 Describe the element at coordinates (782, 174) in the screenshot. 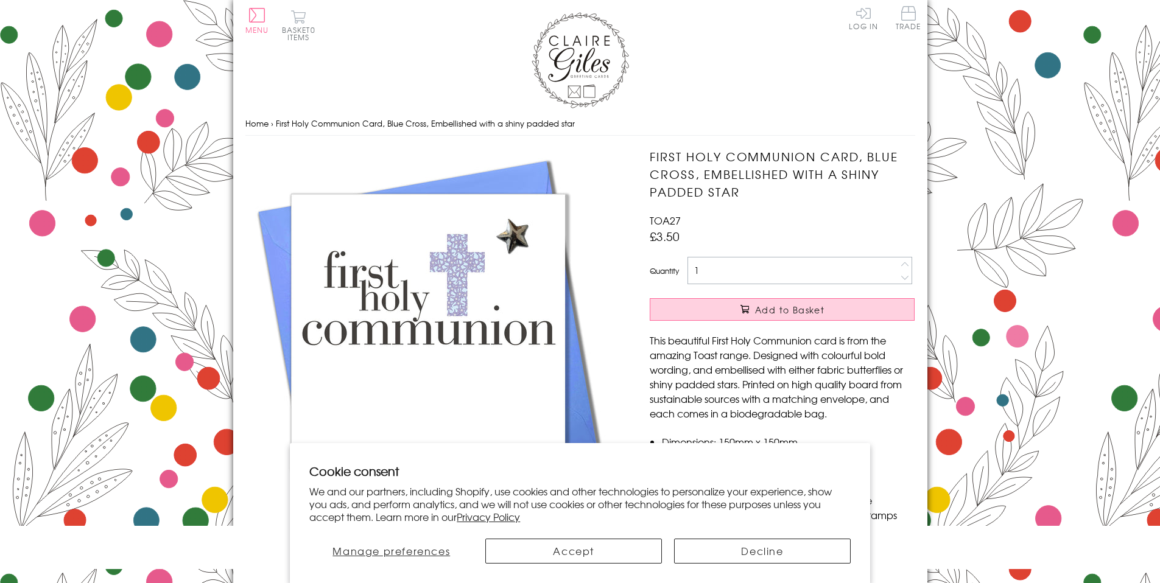

I see `h1: First Holy Communion Card, Blue Cross, Embellished with a shiny padded star` at that location.